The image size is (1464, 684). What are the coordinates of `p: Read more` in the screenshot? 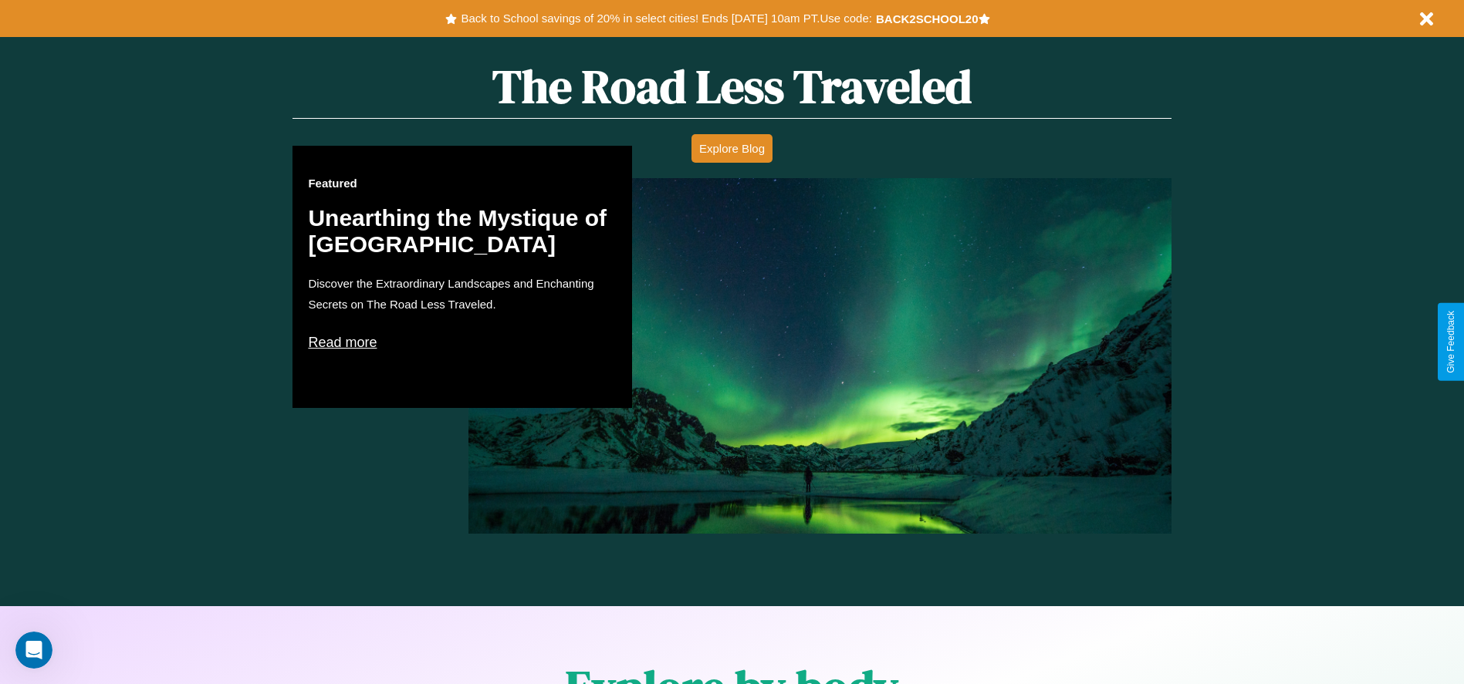 It's located at (462, 343).